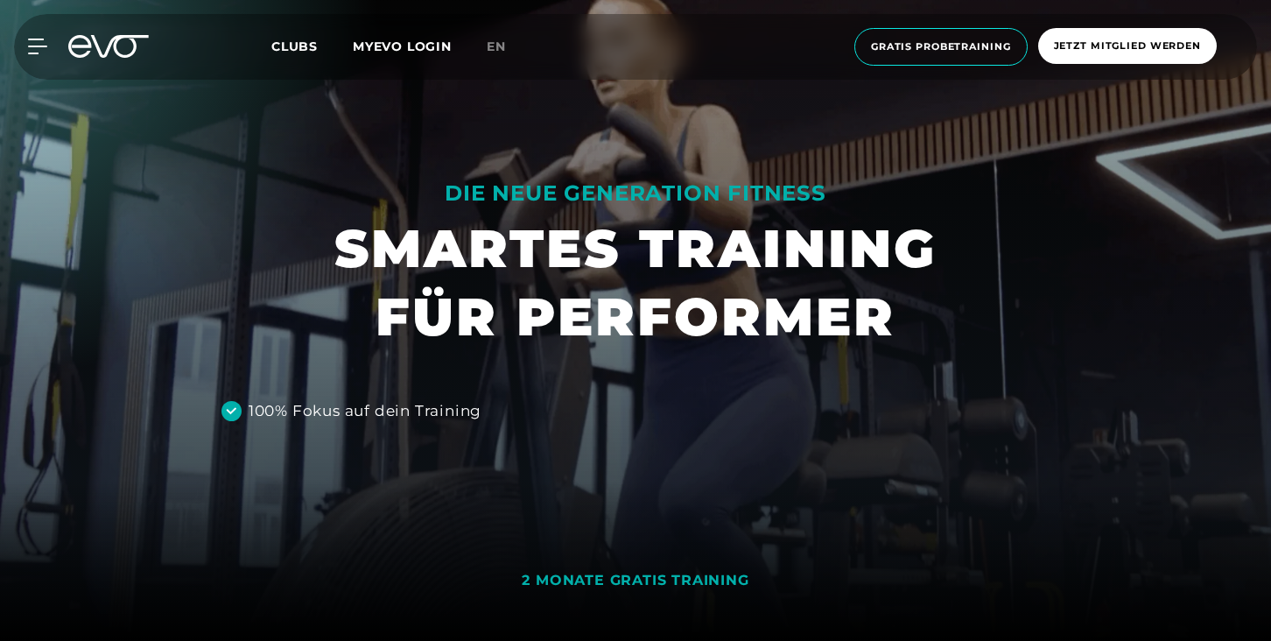 This screenshot has width=1271, height=641. What do you see at coordinates (1128, 46) in the screenshot?
I see `span: Jetzt Mitglied werden` at bounding box center [1128, 46].